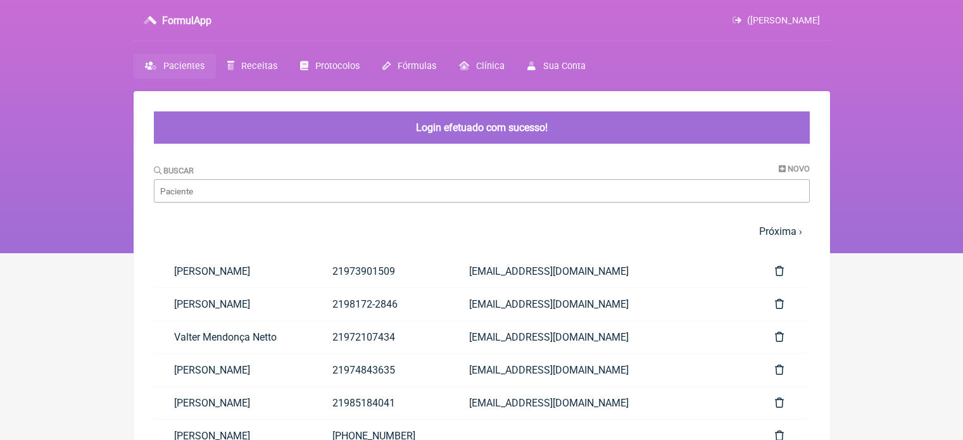  Describe the element at coordinates (409, 66) in the screenshot. I see `a: Fórmulas` at that location.